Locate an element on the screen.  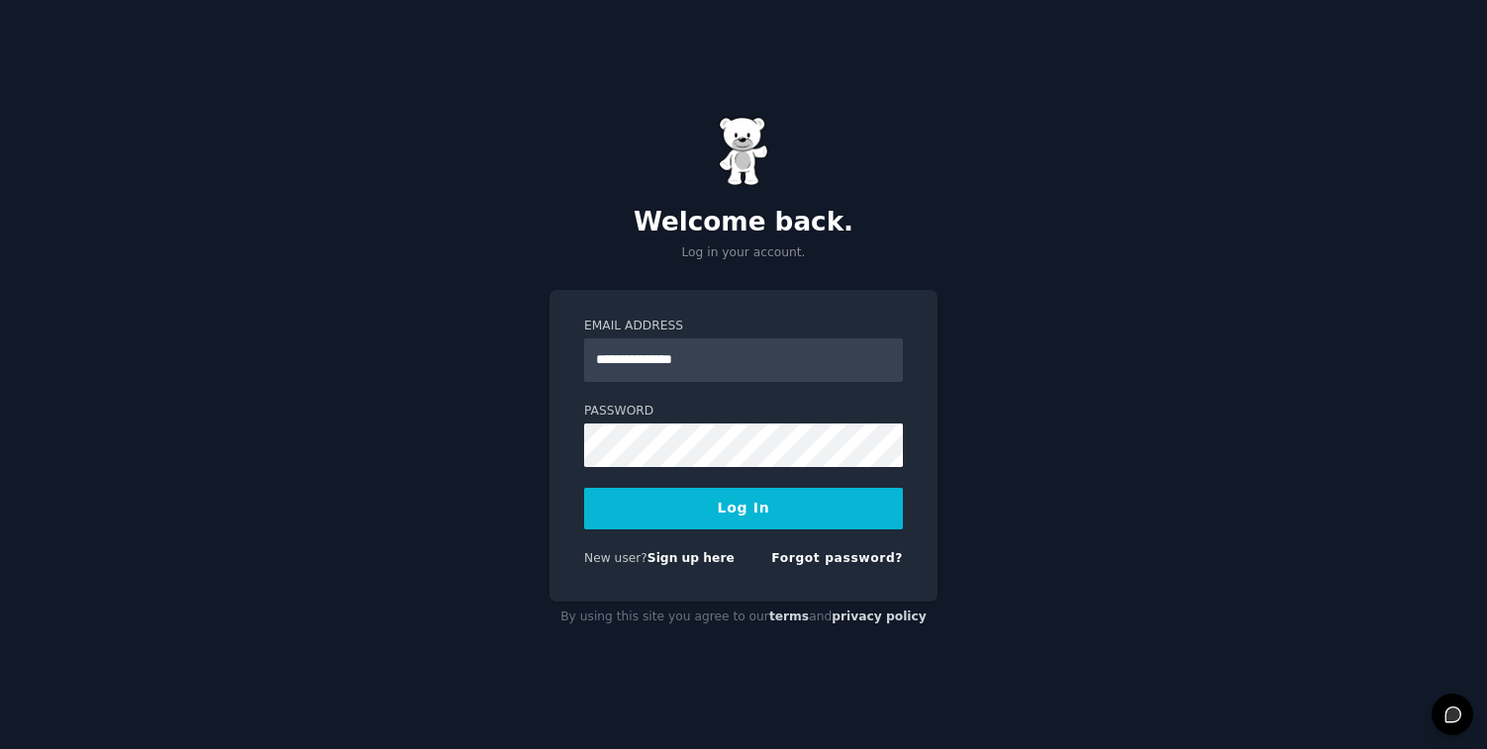
div: By using this site you agree to our and is located at coordinates (743, 618).